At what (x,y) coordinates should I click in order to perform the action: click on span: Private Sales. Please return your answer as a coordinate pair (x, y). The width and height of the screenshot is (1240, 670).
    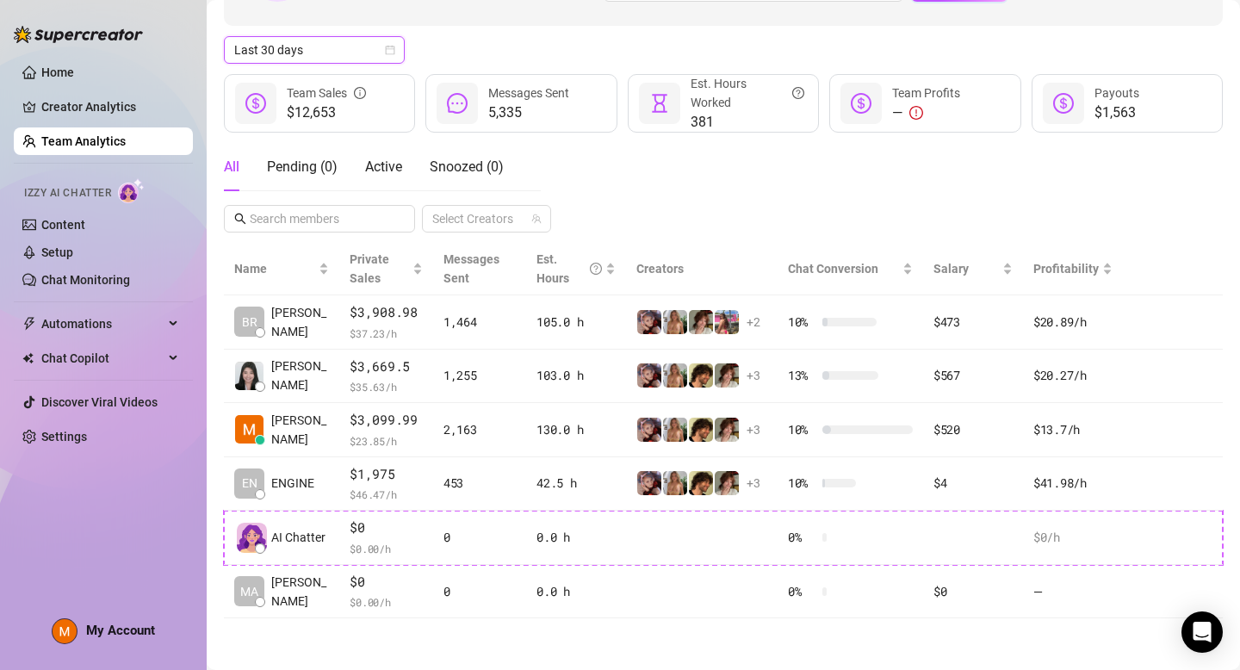
    Looking at the image, I should click on (369, 269).